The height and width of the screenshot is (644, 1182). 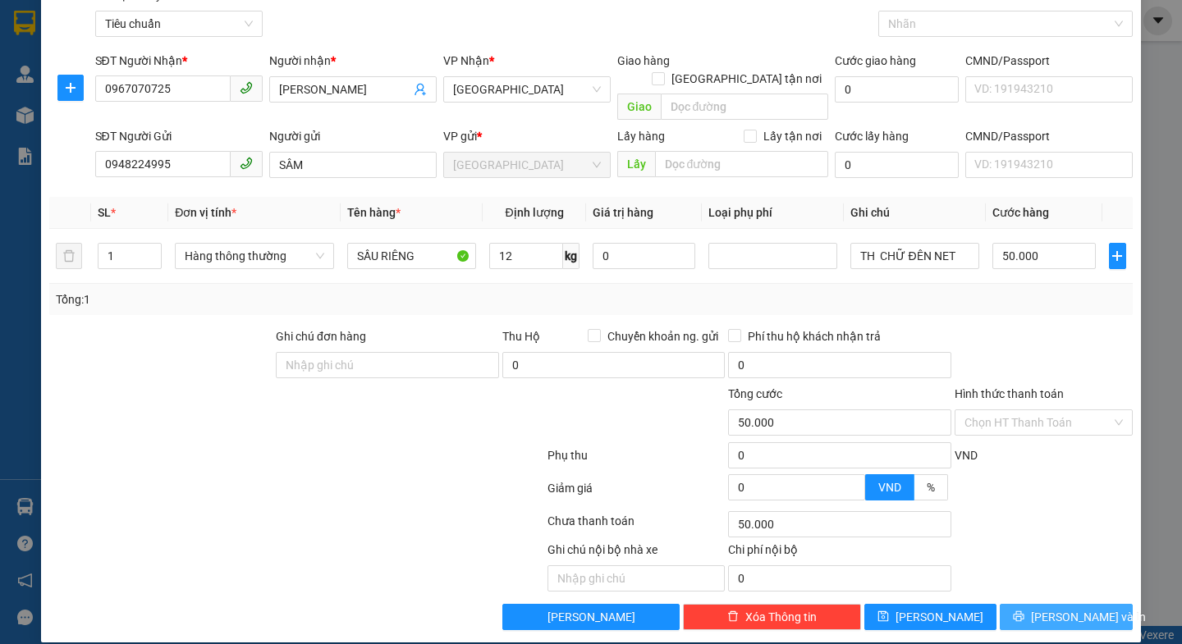 What do you see at coordinates (871, 136) in the screenshot?
I see `label: Cước lấy hàng` at bounding box center [871, 136].